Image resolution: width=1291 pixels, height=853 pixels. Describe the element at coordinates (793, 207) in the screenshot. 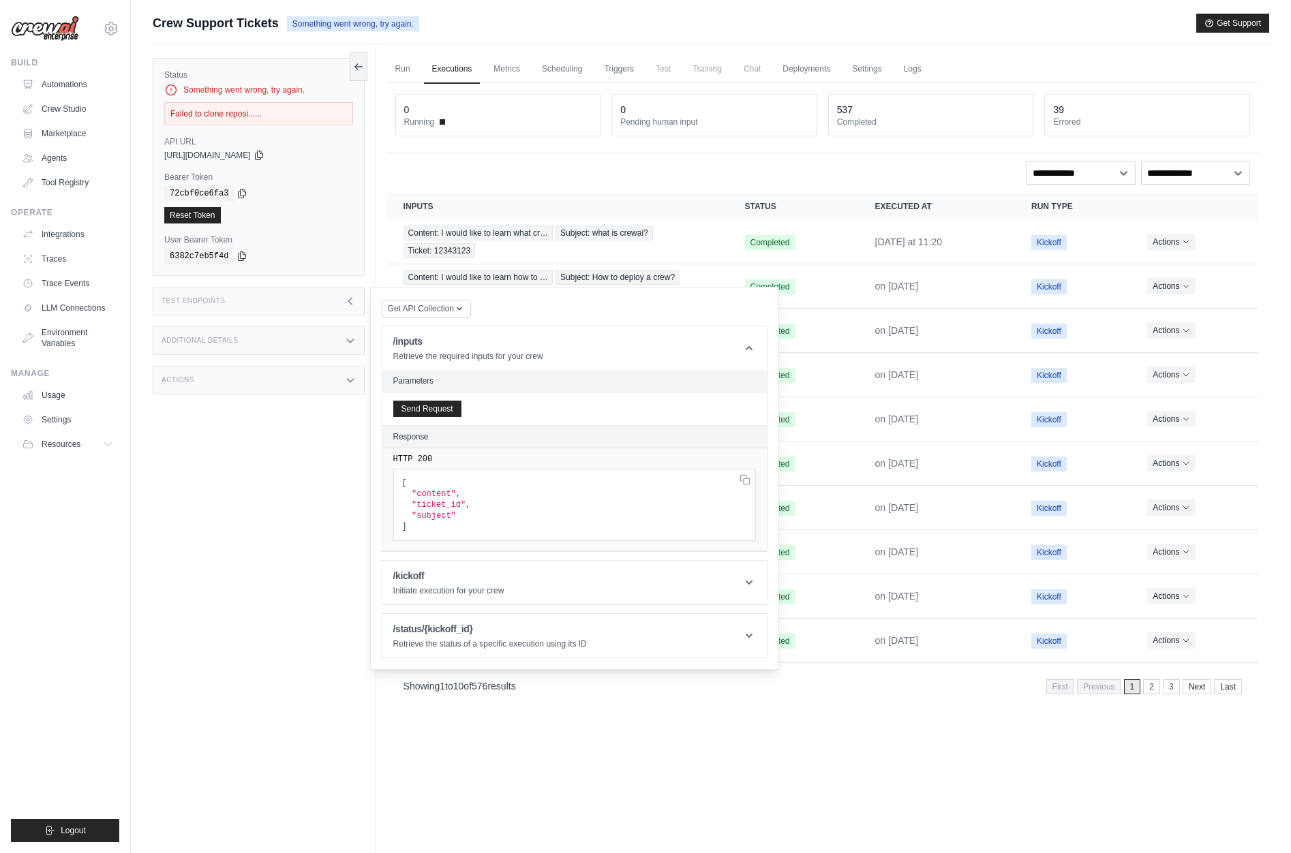

I see `th: Status` at that location.